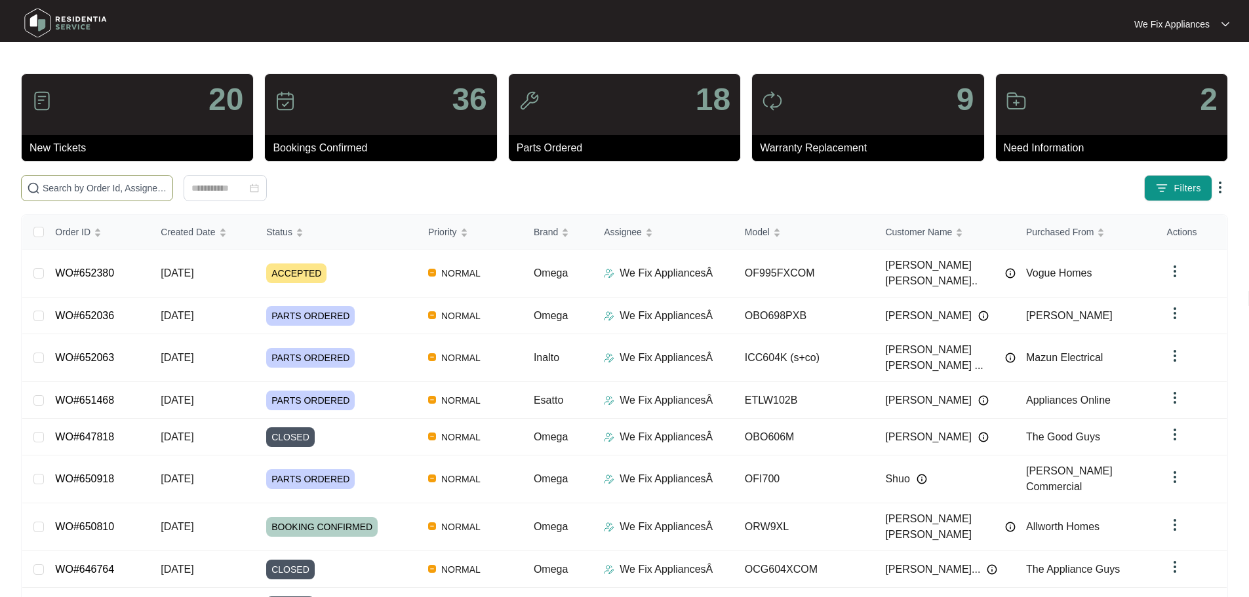 The image size is (1249, 597). I want to click on a: WO#652380, so click(85, 273).